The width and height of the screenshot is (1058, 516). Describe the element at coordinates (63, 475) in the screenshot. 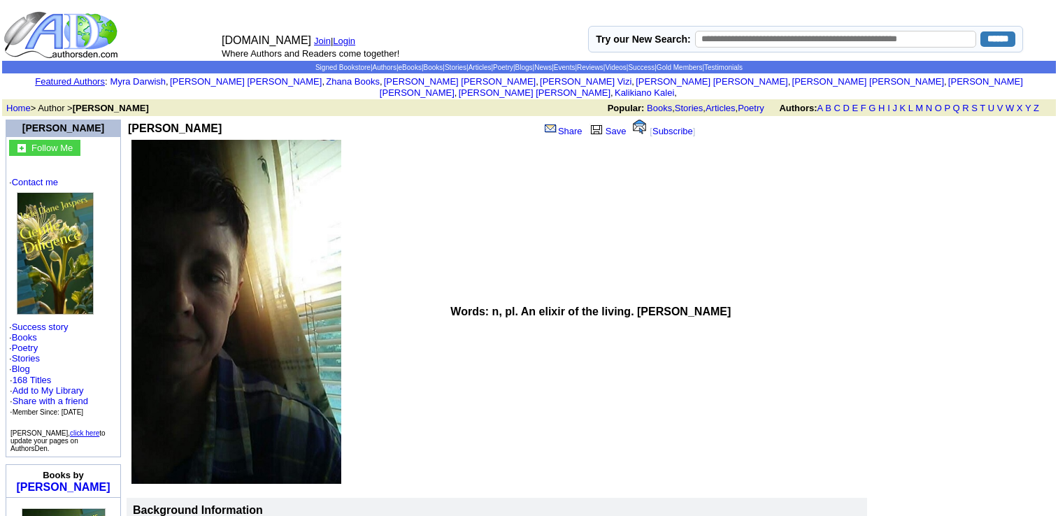

I see `b: Books by` at that location.